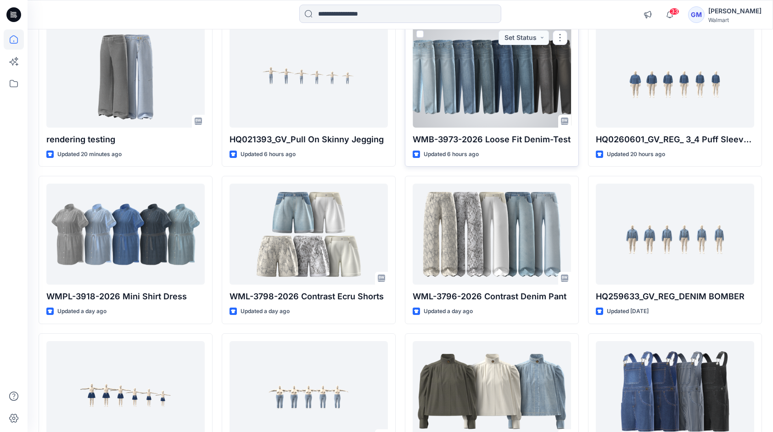 This screenshot has width=773, height=432. What do you see at coordinates (308, 139) in the screenshot?
I see `p: HQ021393_GV_Pull On Skinny Jegging` at bounding box center [308, 139].